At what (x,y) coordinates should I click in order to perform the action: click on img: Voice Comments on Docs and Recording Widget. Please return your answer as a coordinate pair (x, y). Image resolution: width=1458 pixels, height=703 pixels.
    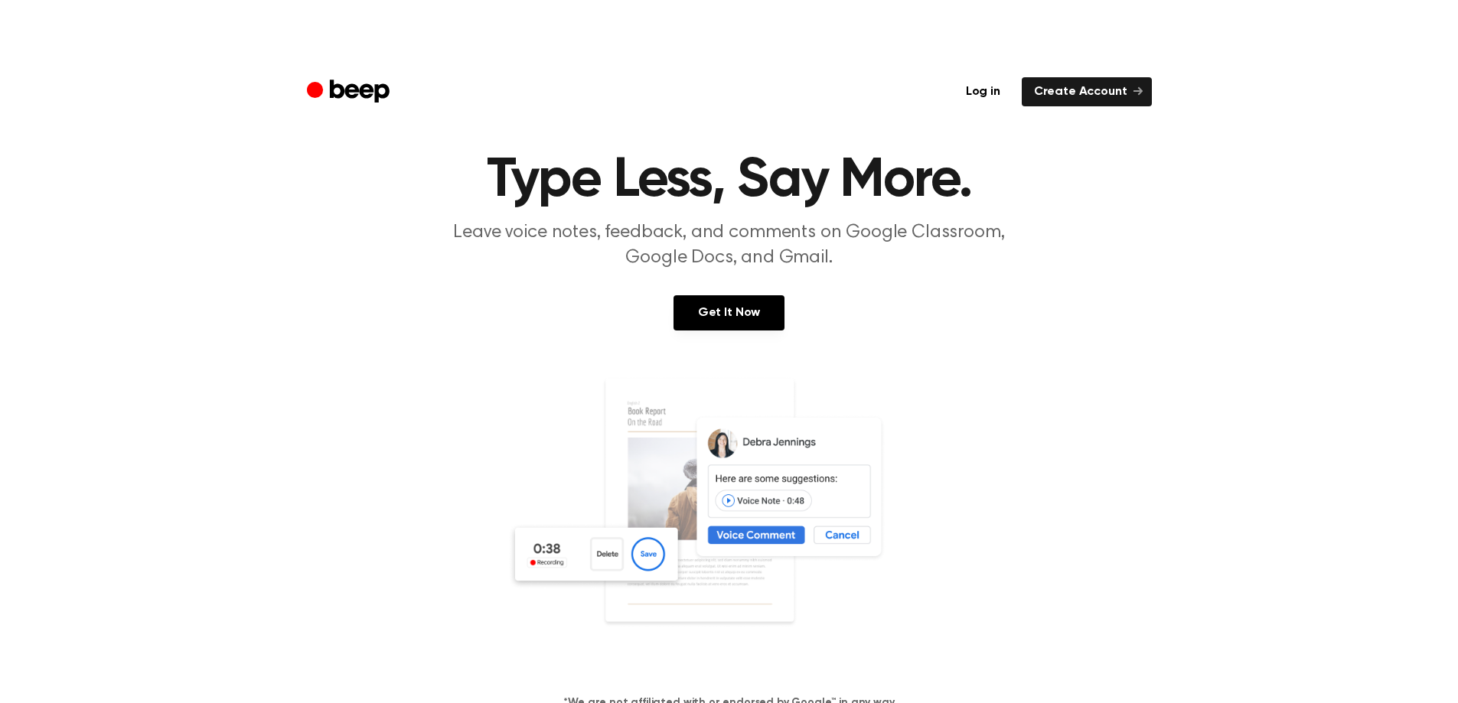
    Looking at the image, I should click on (729, 524).